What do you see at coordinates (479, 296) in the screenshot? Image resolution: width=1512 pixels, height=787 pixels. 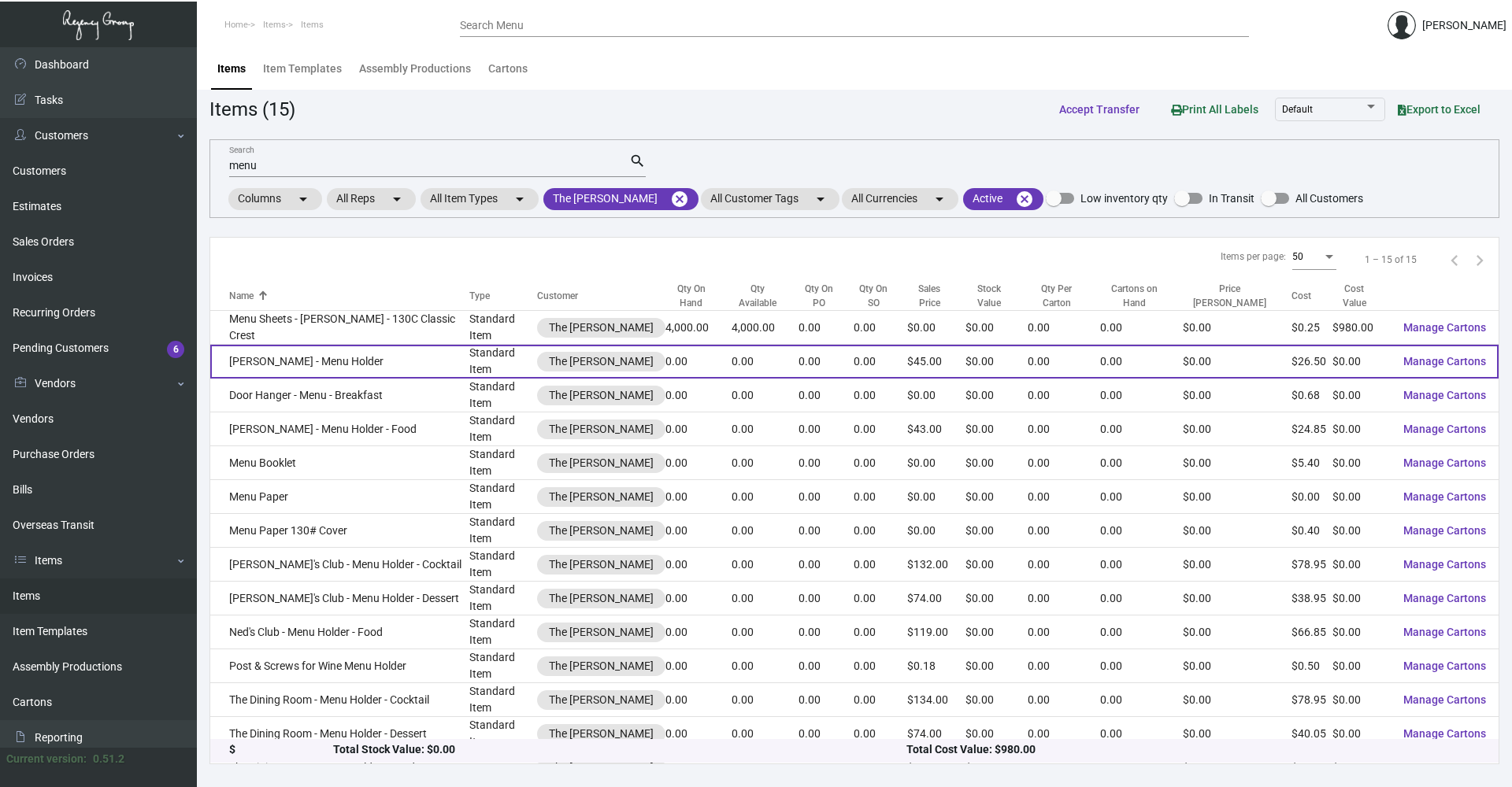 I see `div: Type` at bounding box center [479, 296].